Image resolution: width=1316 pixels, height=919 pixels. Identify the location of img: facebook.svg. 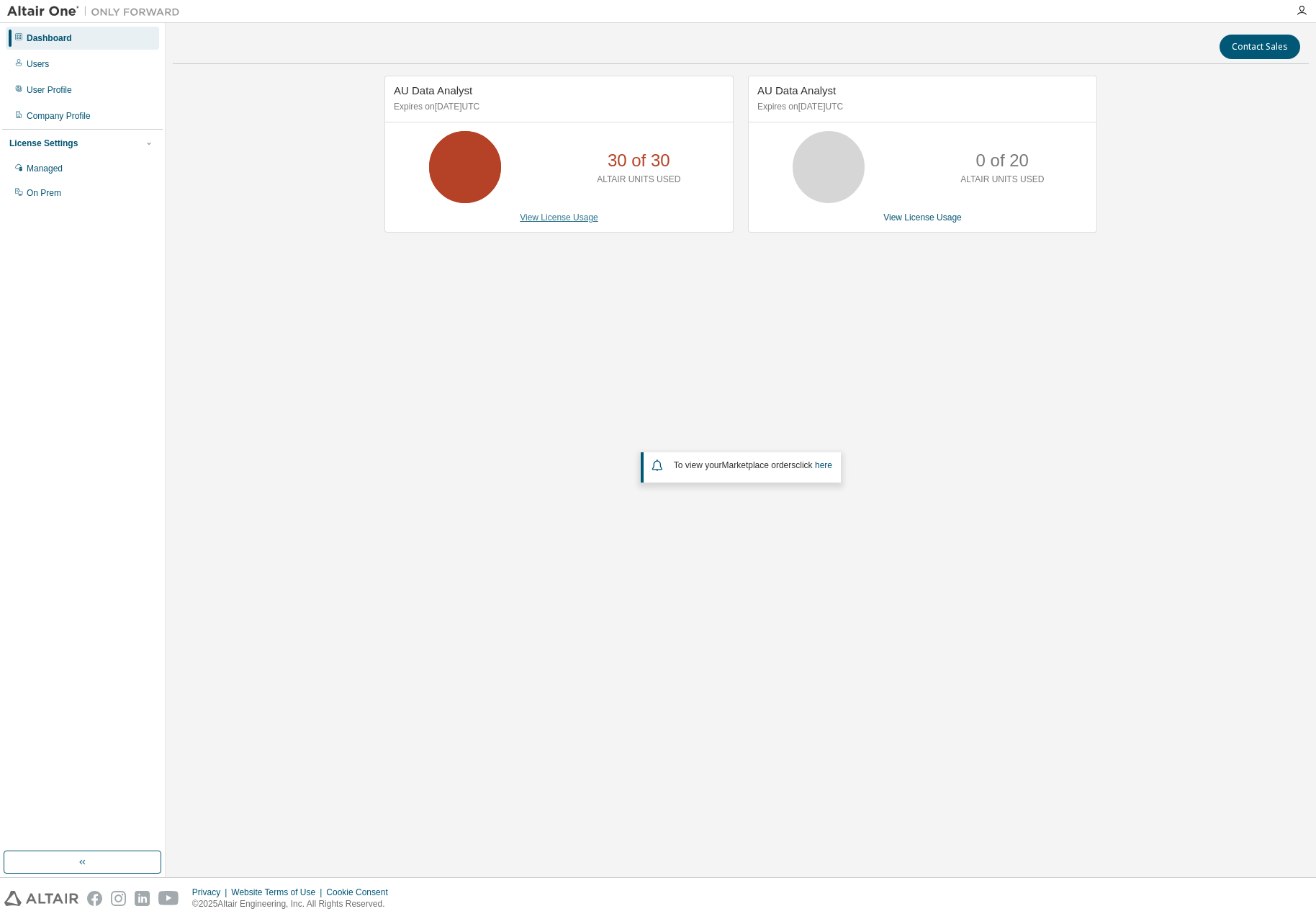
(94, 898).